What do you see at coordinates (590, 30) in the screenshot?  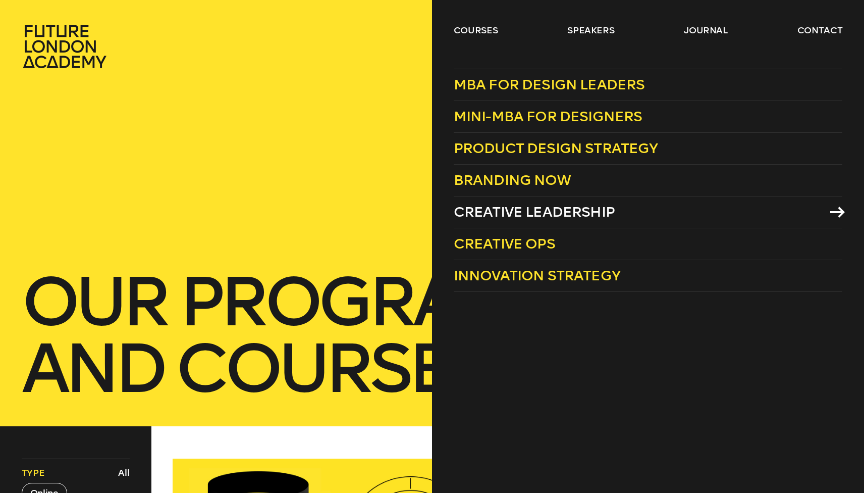 I see `a: speakers` at bounding box center [590, 30].